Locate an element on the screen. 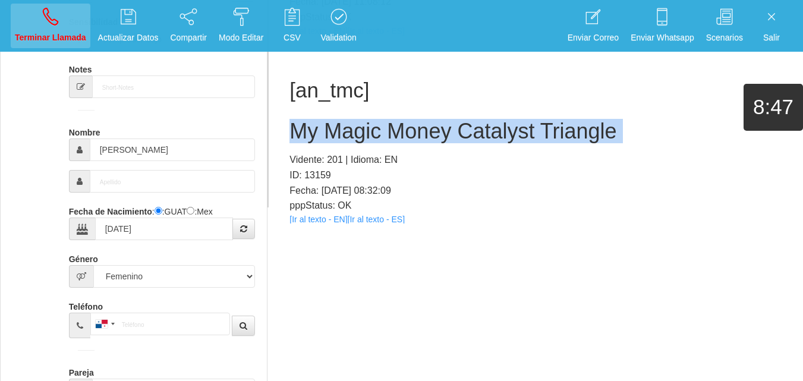  a: Actualizar Datos is located at coordinates (128, 26).